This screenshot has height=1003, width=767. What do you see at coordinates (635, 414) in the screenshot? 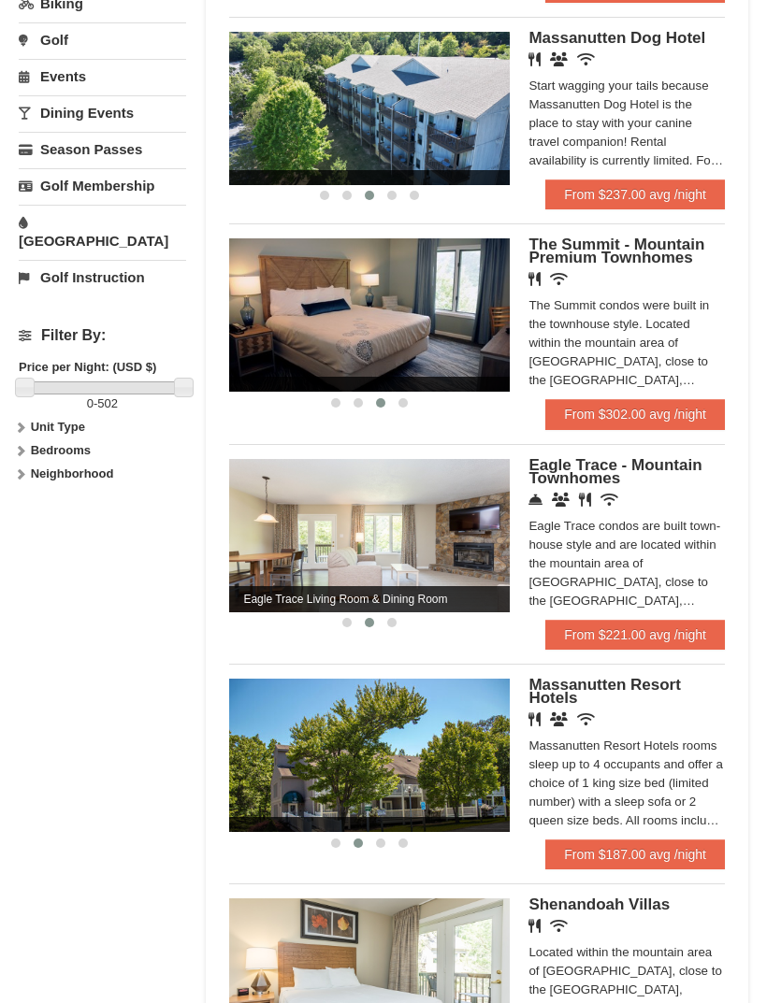
I see `a: From $302.00 avg /night` at bounding box center [635, 414].